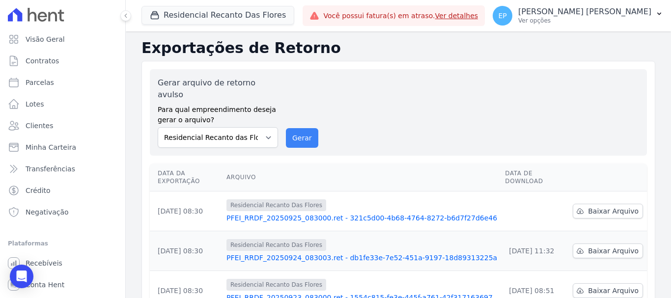 This screenshot has width=671, height=298. Describe the element at coordinates (457, 16) in the screenshot. I see `a: Ver detalhes` at that location.